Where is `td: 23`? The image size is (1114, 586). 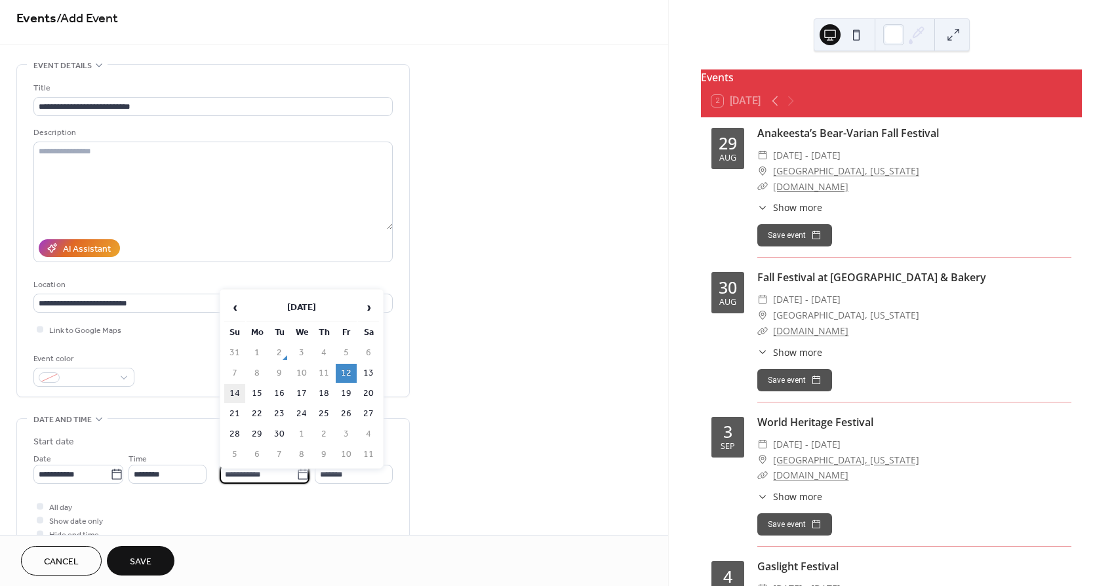 td: 23 is located at coordinates (279, 414).